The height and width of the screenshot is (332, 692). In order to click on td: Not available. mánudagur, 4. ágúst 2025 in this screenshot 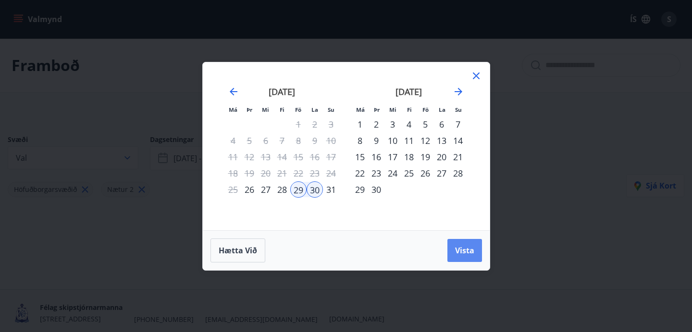, I will do `click(233, 141)`.